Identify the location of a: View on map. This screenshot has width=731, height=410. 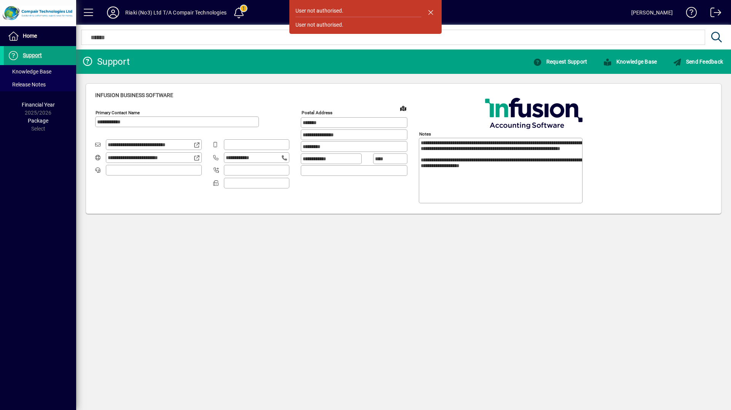
(403, 108).